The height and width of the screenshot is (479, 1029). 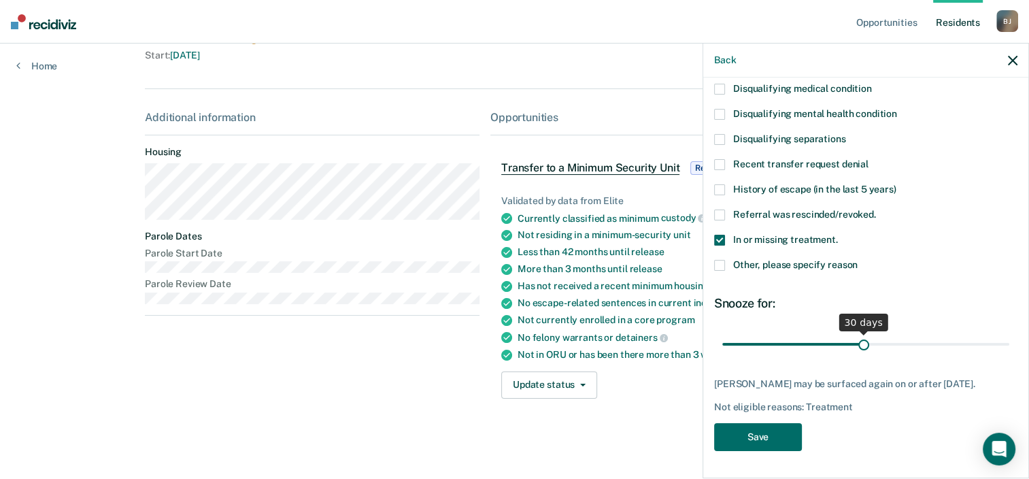 What do you see at coordinates (695, 286) in the screenshot?
I see `div: Has not received a recent minimum housing` at bounding box center [695, 286].